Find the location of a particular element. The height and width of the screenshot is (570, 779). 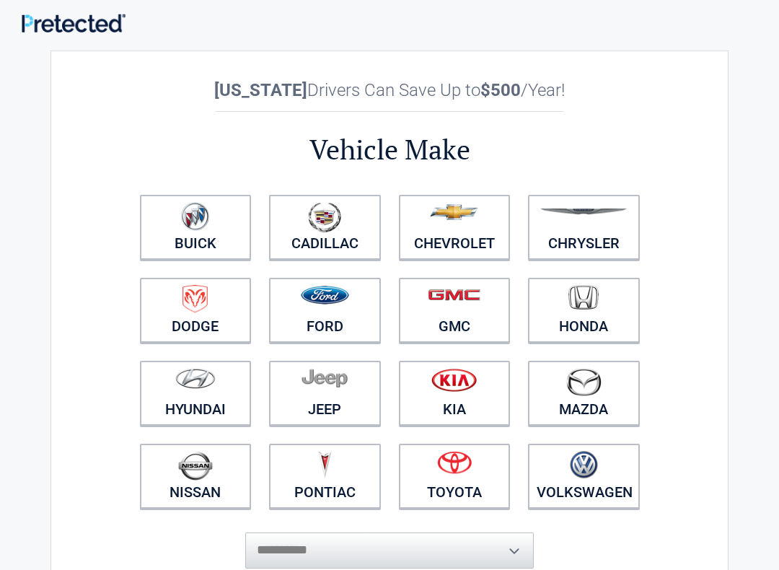

img: volkswagen is located at coordinates (584, 465).